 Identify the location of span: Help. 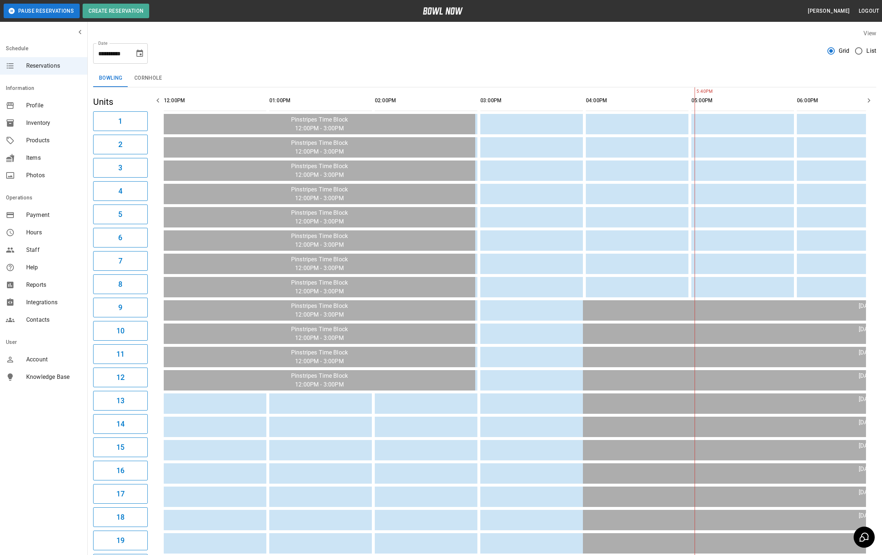
(54, 267).